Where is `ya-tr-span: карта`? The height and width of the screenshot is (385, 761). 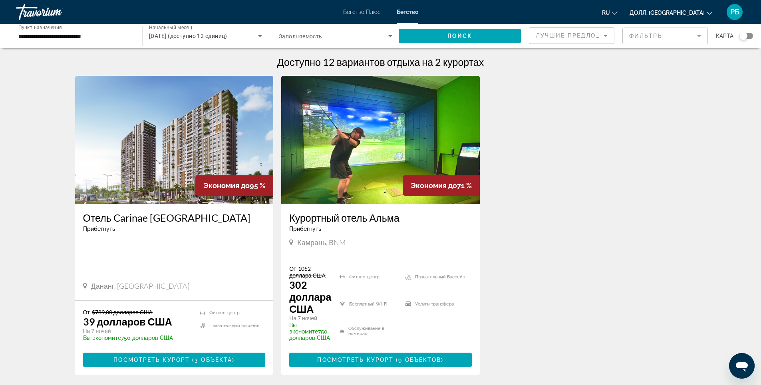 ya-tr-span: карта is located at coordinates (724, 36).